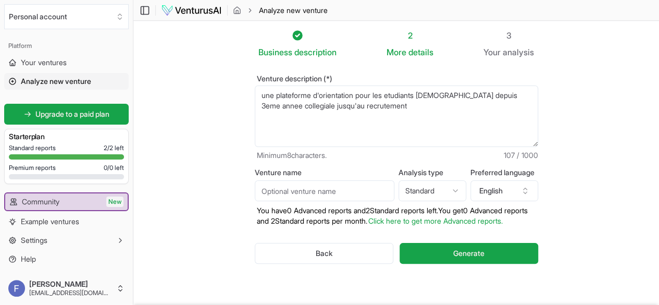  What do you see at coordinates (72, 114) in the screenshot?
I see `span: Upgrade to a paid plan` at bounding box center [72, 114].